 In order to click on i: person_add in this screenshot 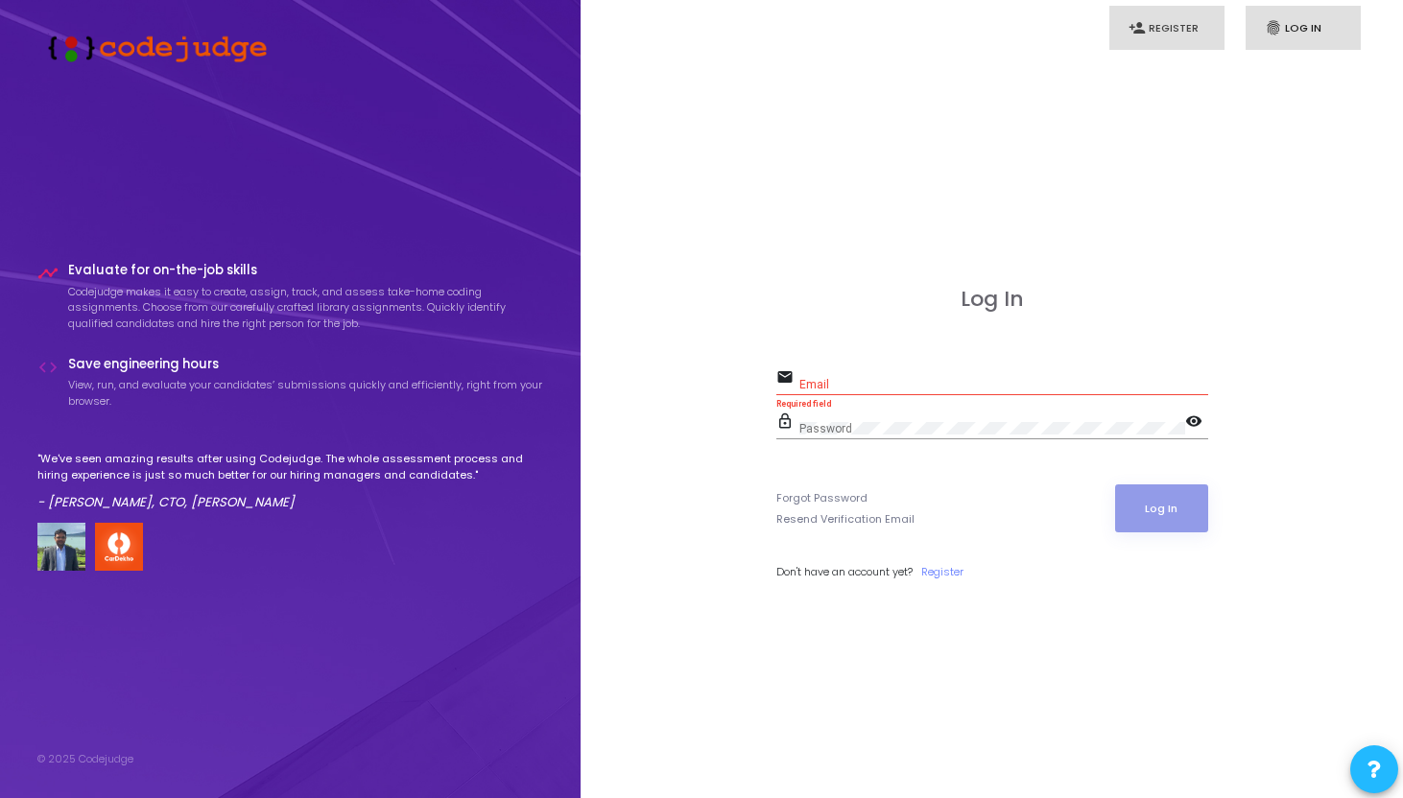, I will do `click(1137, 28)`.